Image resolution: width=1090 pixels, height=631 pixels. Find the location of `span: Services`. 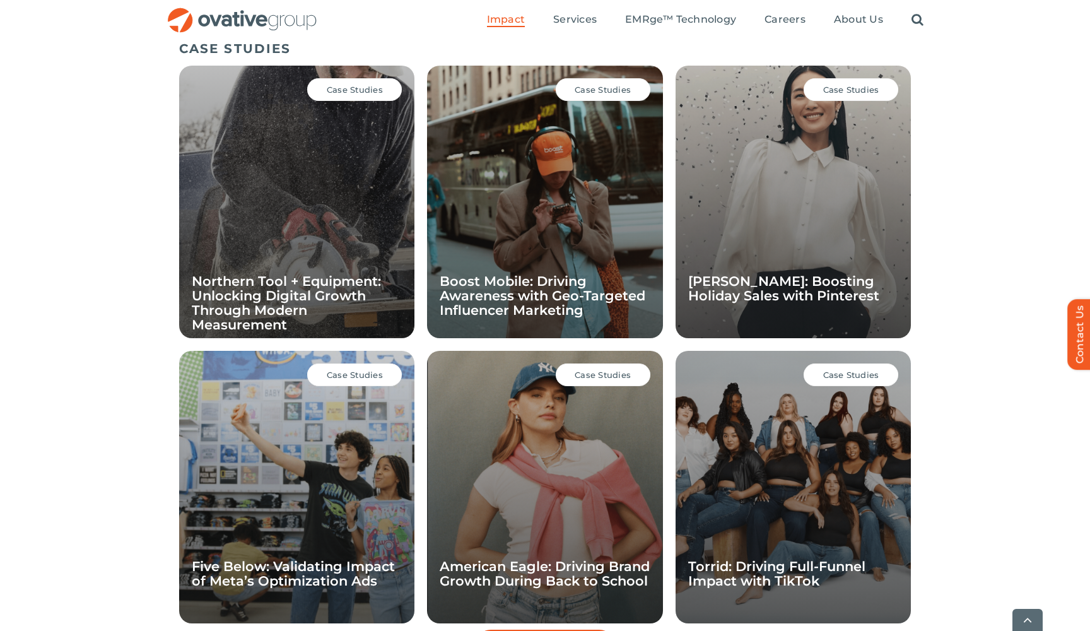

span: Services is located at coordinates (574, 20).